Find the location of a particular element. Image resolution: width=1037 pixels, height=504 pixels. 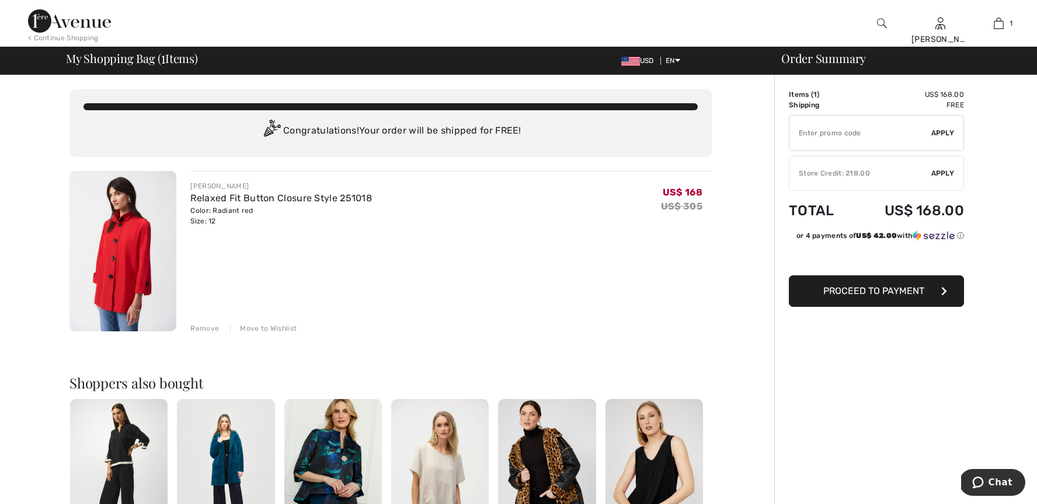

div: Store Credit: 218.00 is located at coordinates (860, 173).